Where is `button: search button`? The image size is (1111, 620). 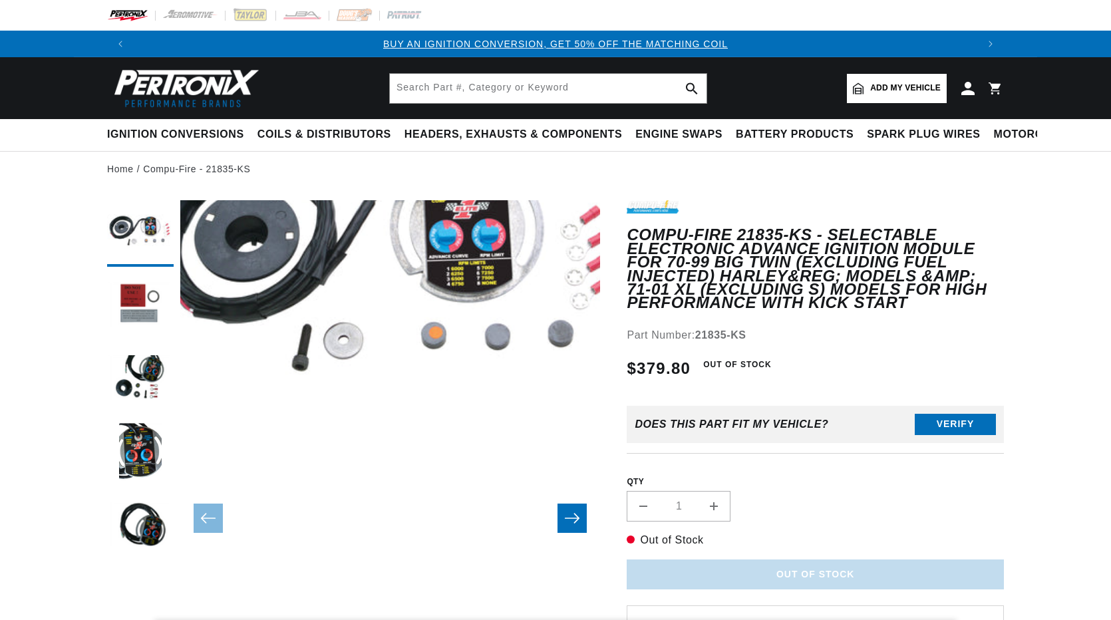
button: search button is located at coordinates (692, 88).